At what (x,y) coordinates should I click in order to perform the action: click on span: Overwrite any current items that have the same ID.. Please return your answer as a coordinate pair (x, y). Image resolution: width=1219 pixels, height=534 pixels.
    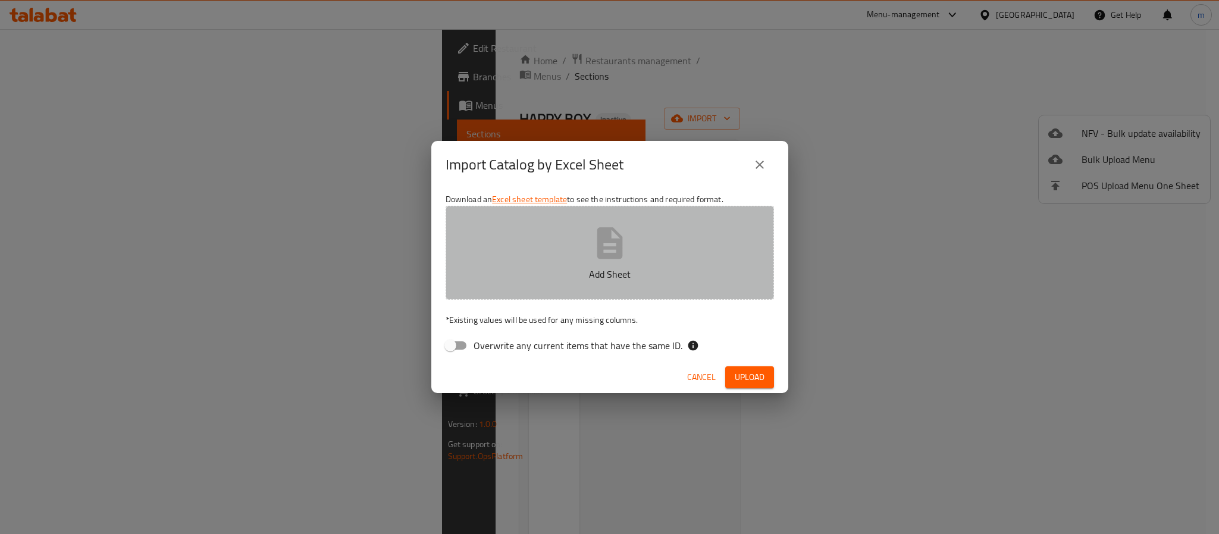
    Looking at the image, I should click on (577, 346).